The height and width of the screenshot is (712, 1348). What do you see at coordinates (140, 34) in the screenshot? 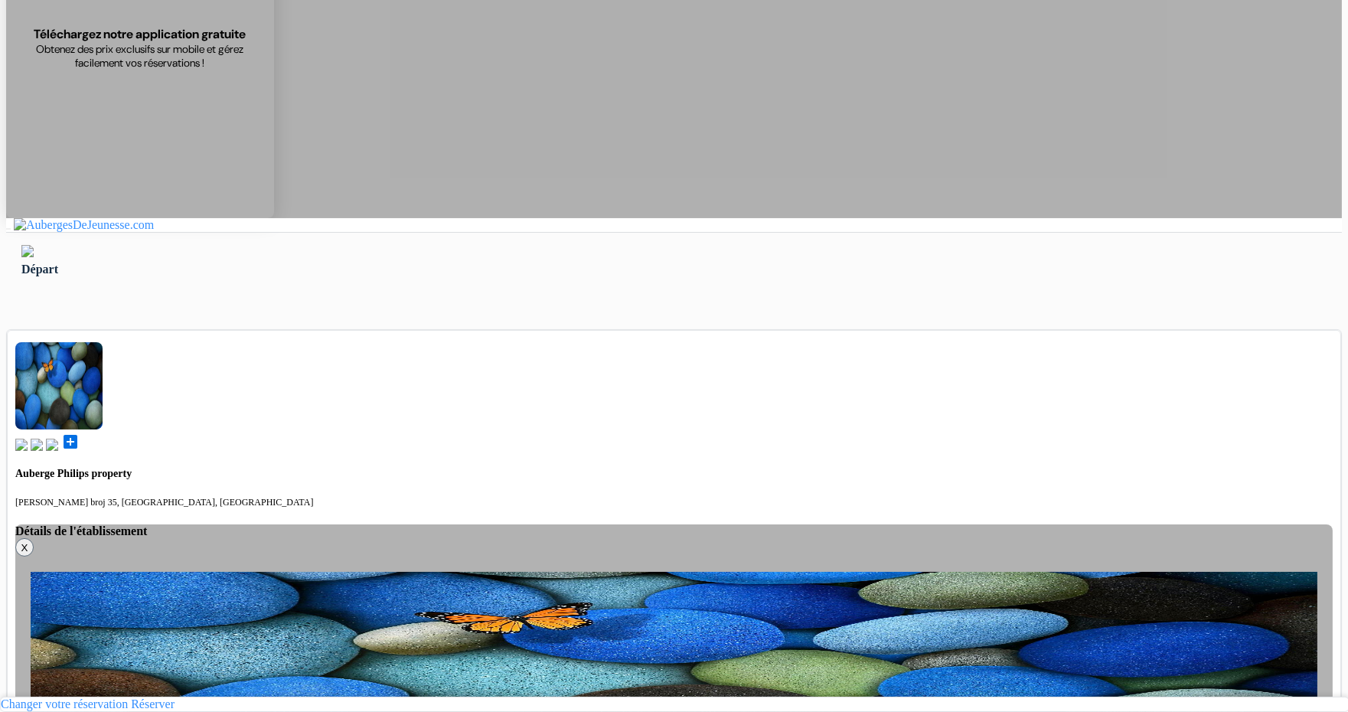
I see `span: Téléchargez notre application gratuite` at bounding box center [140, 34].